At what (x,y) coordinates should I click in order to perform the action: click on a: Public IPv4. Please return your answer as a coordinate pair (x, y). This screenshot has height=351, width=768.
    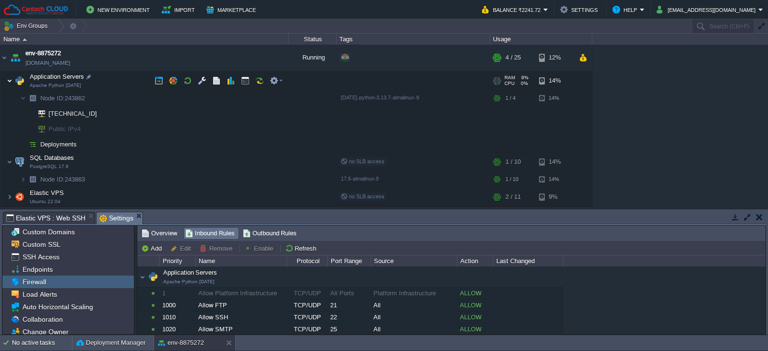
    Looking at the image, I should click on (65, 129).